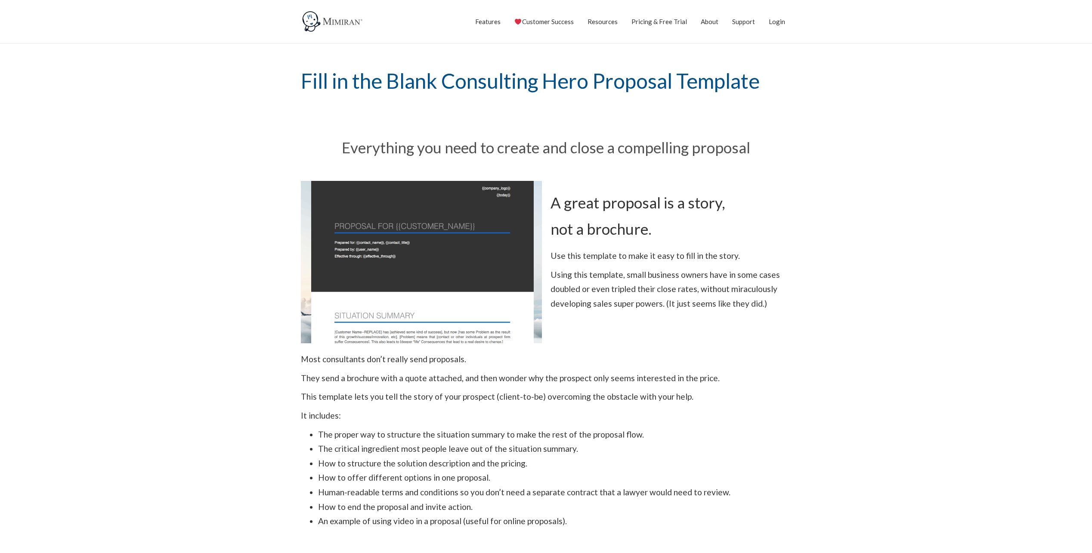 The height and width of the screenshot is (553, 1092). I want to click on a: Login, so click(777, 22).